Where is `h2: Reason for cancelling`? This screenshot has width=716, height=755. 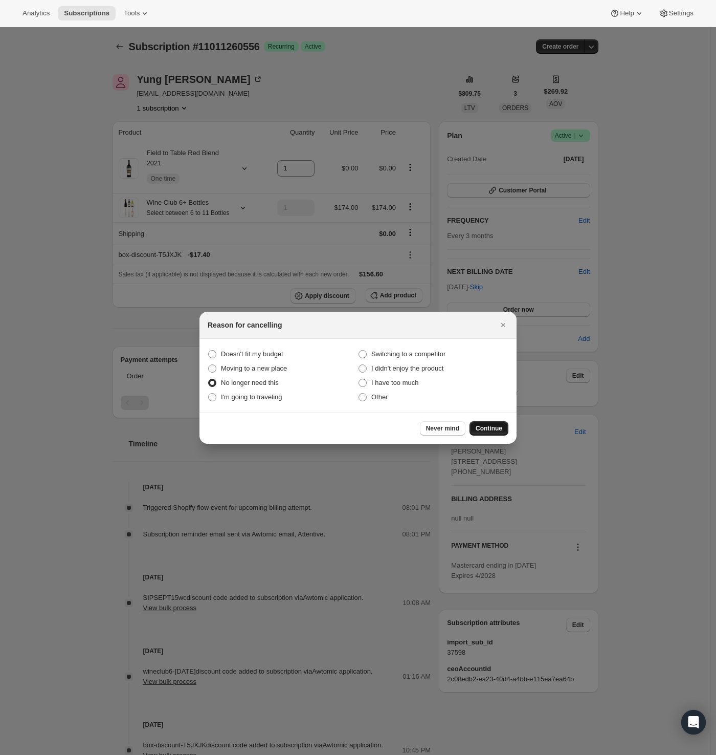
h2: Reason for cancelling is located at coordinates (245, 325).